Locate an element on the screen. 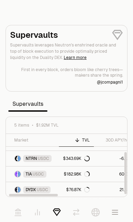 The image size is (133, 222). img: DYDX Logo is located at coordinates (16, 189).